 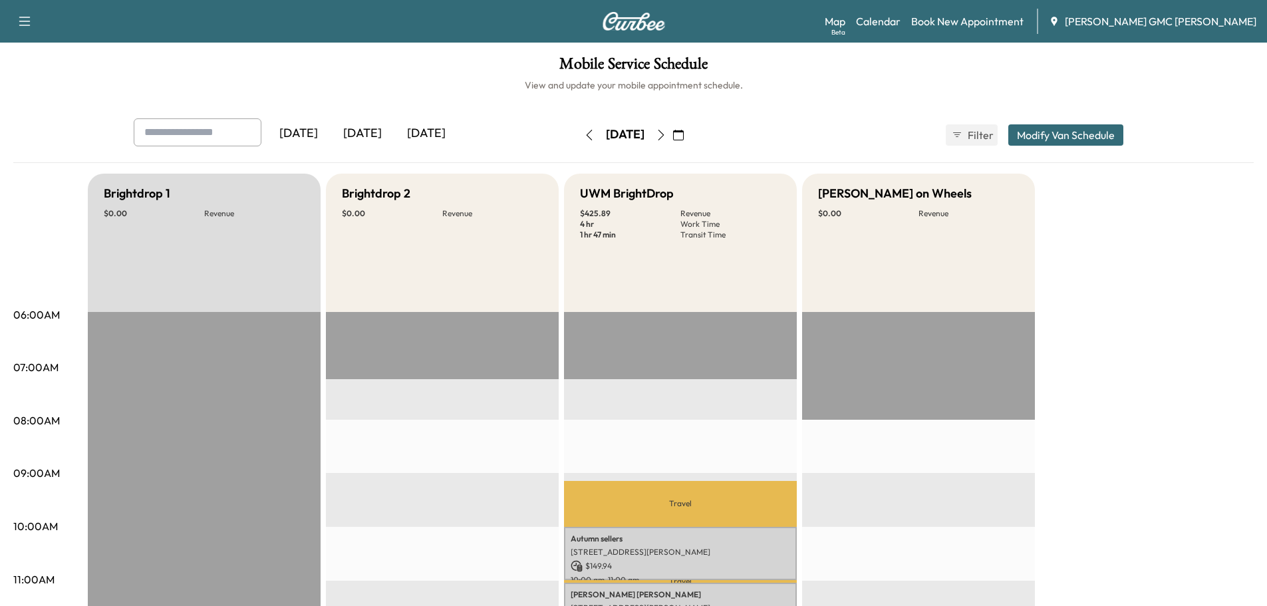 What do you see at coordinates (680, 566) in the screenshot?
I see `p: $ 149.94` at bounding box center [680, 566].